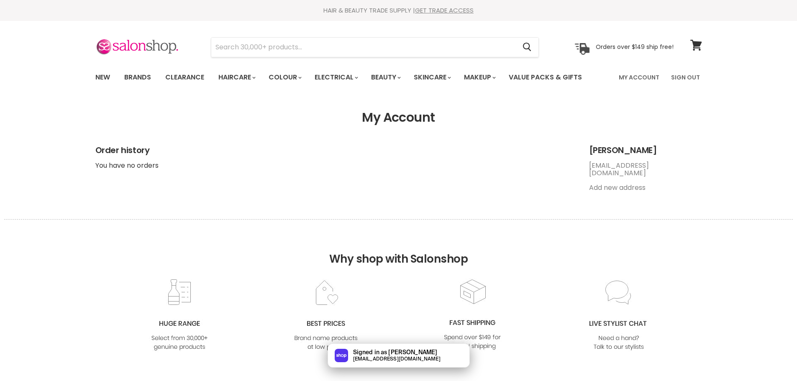 Image resolution: width=797 pixels, height=381 pixels. I want to click on ul: Main menu, so click(345, 77).